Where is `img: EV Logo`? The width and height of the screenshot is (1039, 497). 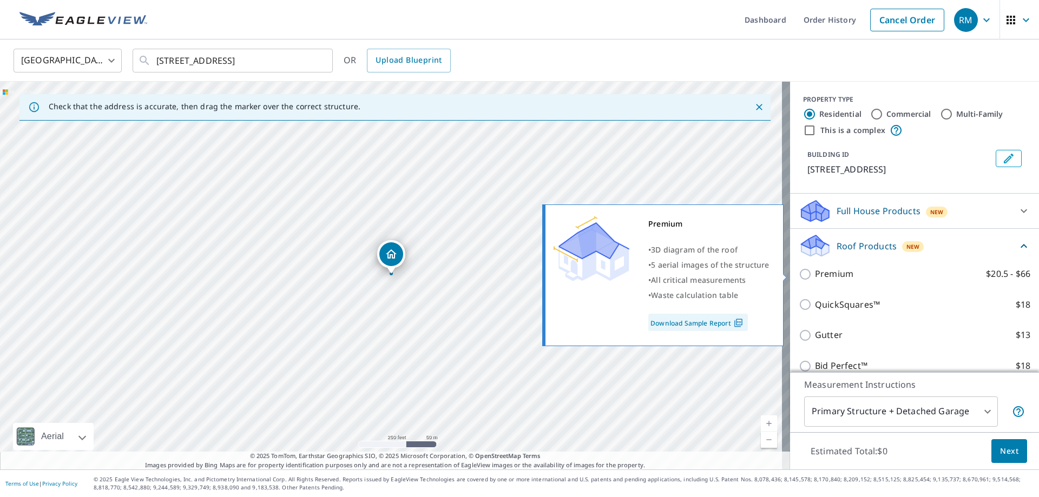
img: EV Logo is located at coordinates (83, 20).